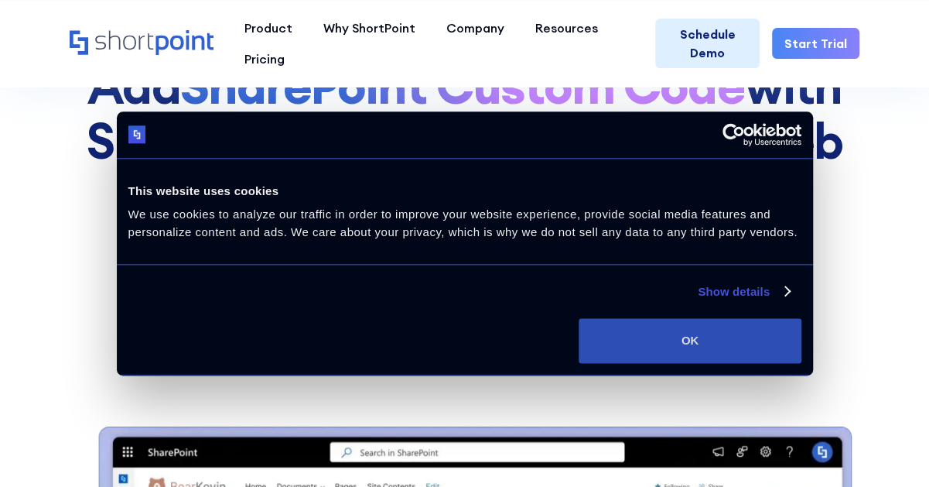 This screenshot has height=487, width=929. Describe the element at coordinates (463, 223) in the screenshot. I see `span: We use cookies to analyze our traffic in order to improve your website experience, provide social...` at that location.